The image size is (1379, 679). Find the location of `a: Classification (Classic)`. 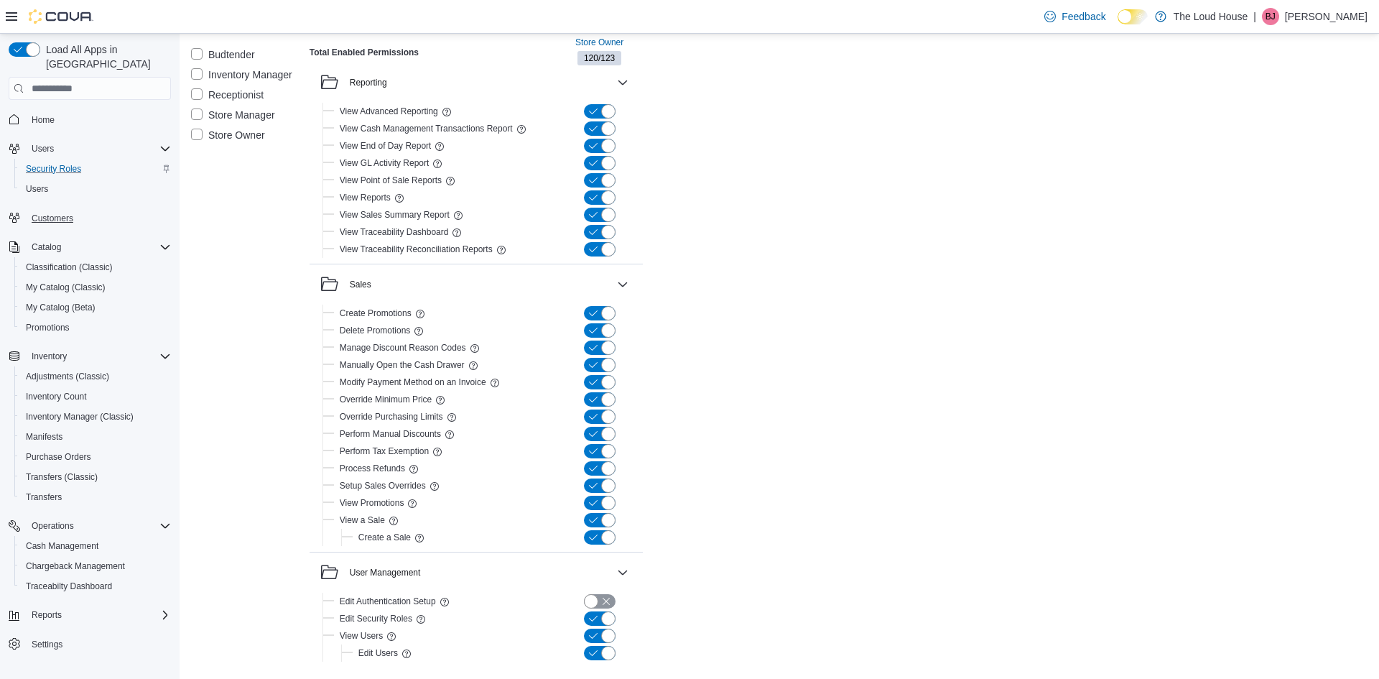

a: Classification (Classic) is located at coordinates (69, 267).